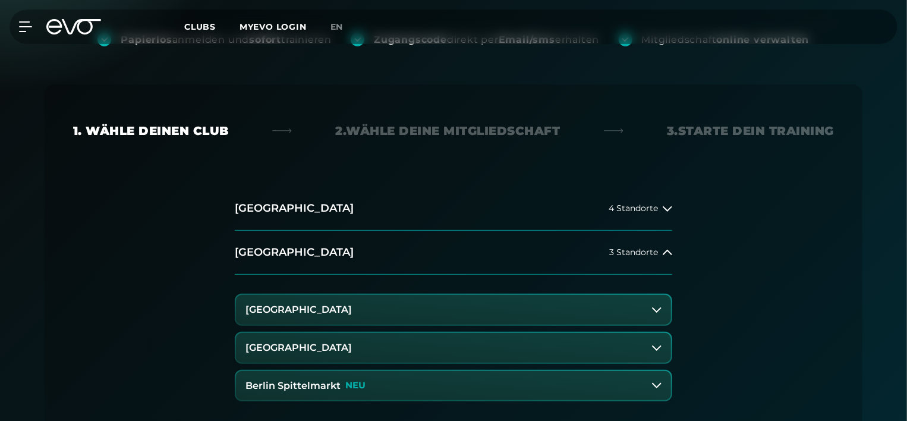 The image size is (907, 421). Describe the element at coordinates (337, 27) in the screenshot. I see `span: en` at that location.